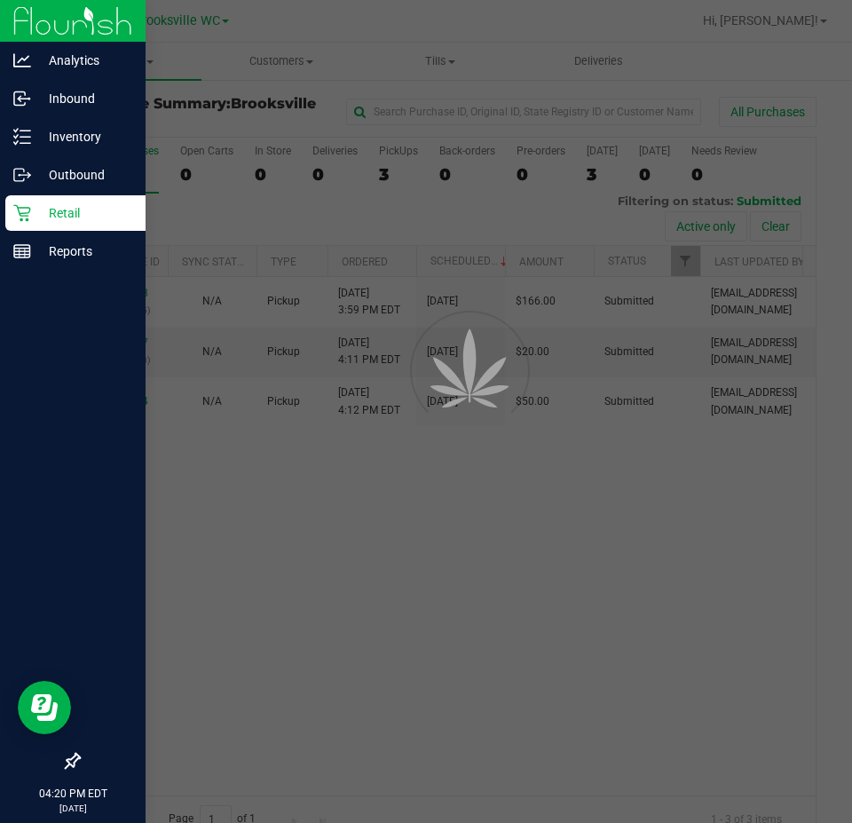  What do you see at coordinates (22, 213) in the screenshot?
I see `inline-svg: Retail` at bounding box center [22, 213].